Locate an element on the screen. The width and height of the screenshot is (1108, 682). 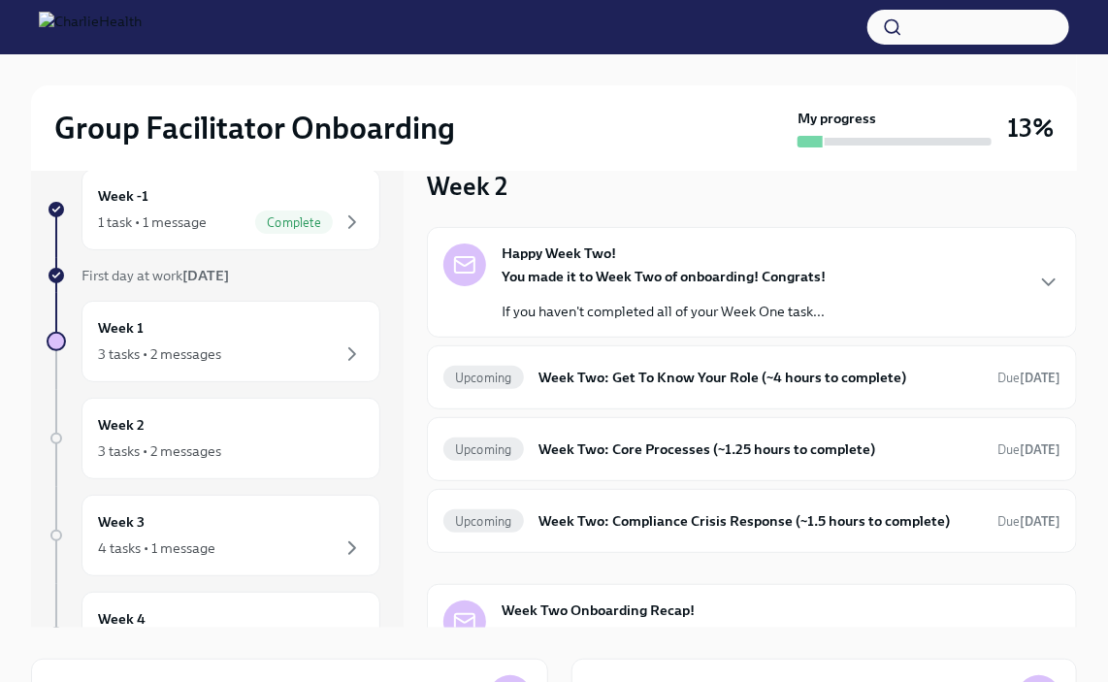
a: Week 23 tasks • 2 messages is located at coordinates (213, 439).